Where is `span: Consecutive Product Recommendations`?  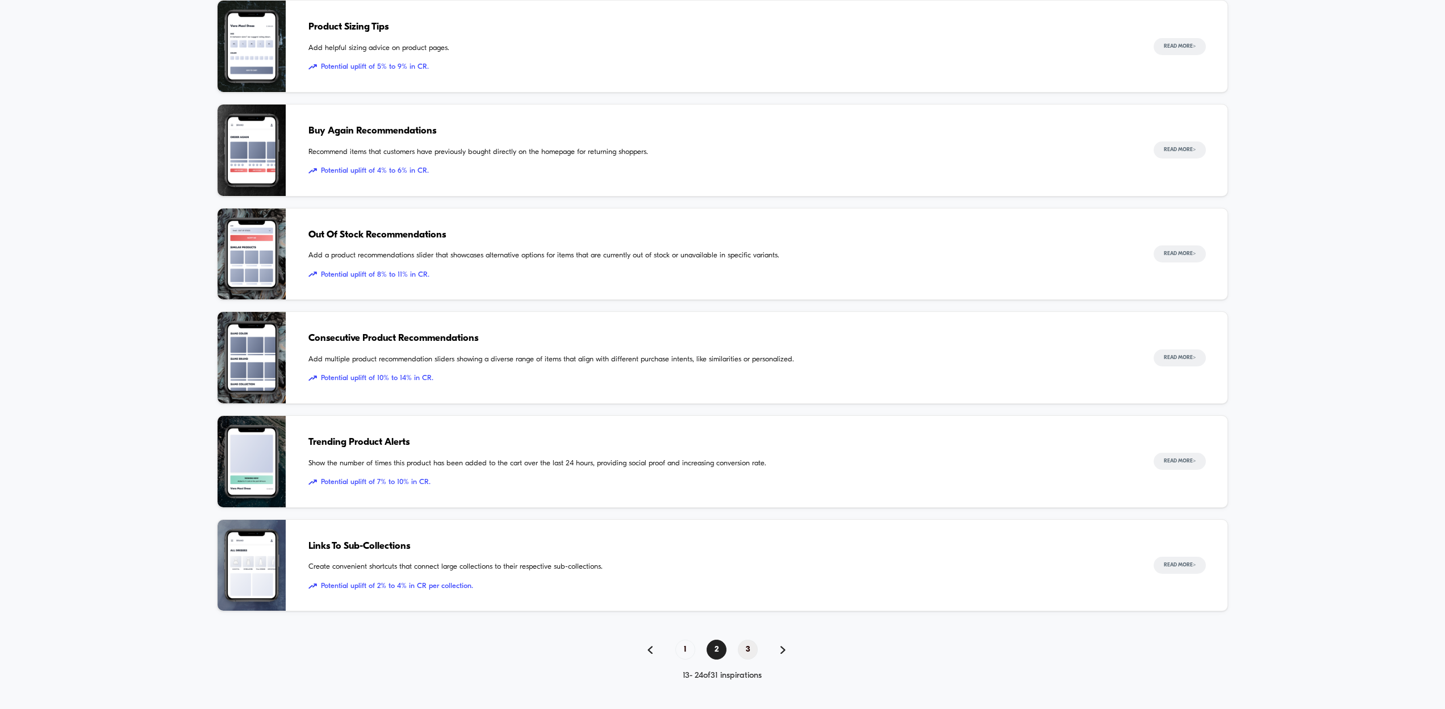 span: Consecutive Product Recommendations is located at coordinates (719, 338).